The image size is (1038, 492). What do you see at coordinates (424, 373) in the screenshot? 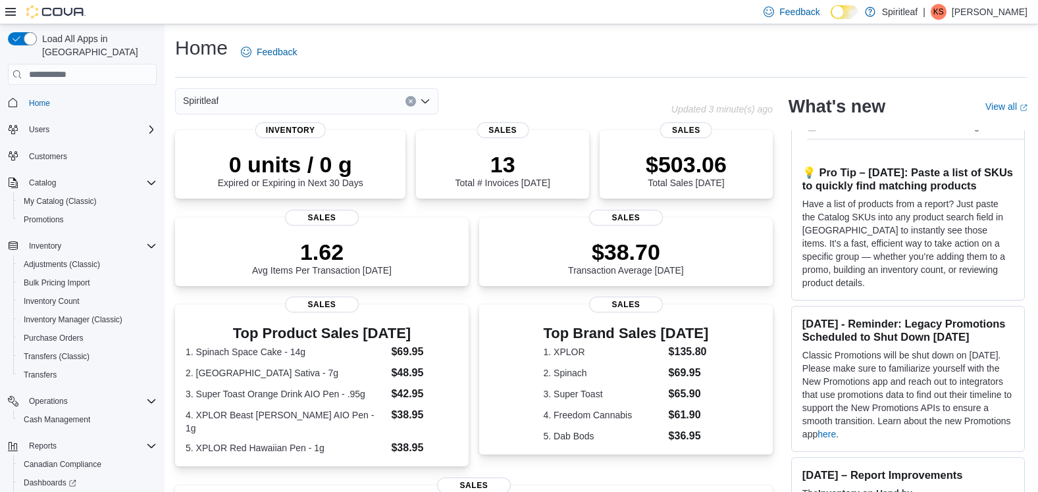
I see `dd: $48.95` at bounding box center [424, 373].